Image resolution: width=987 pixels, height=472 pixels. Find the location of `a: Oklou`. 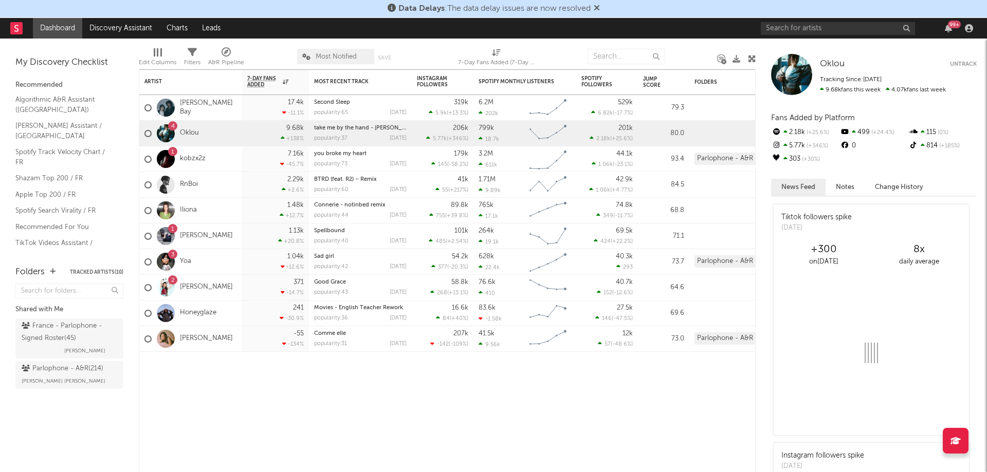

a: Oklou is located at coordinates (832, 64).